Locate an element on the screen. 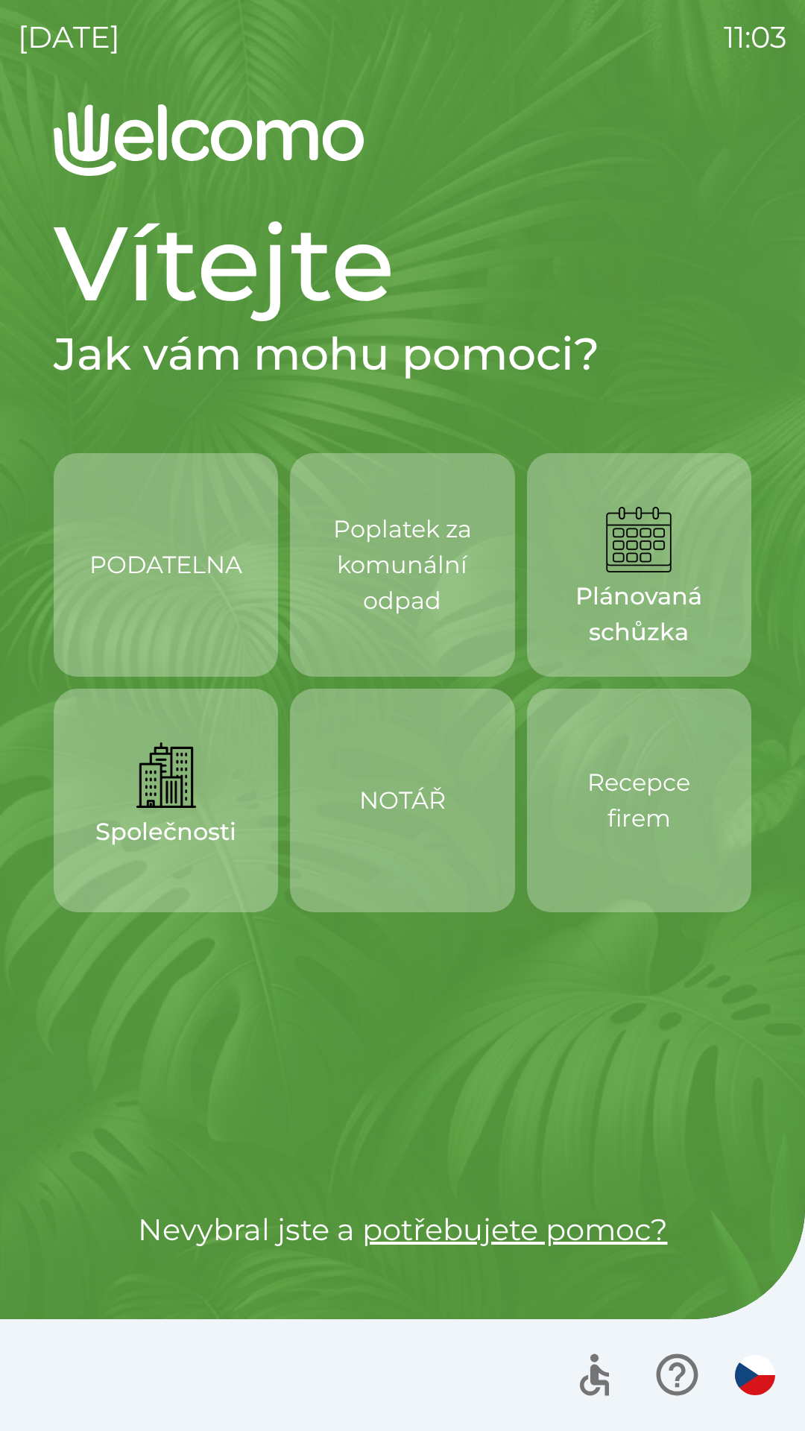 Image resolution: width=805 pixels, height=1431 pixels. button: Poplatek za komunální odpad is located at coordinates (402, 565).